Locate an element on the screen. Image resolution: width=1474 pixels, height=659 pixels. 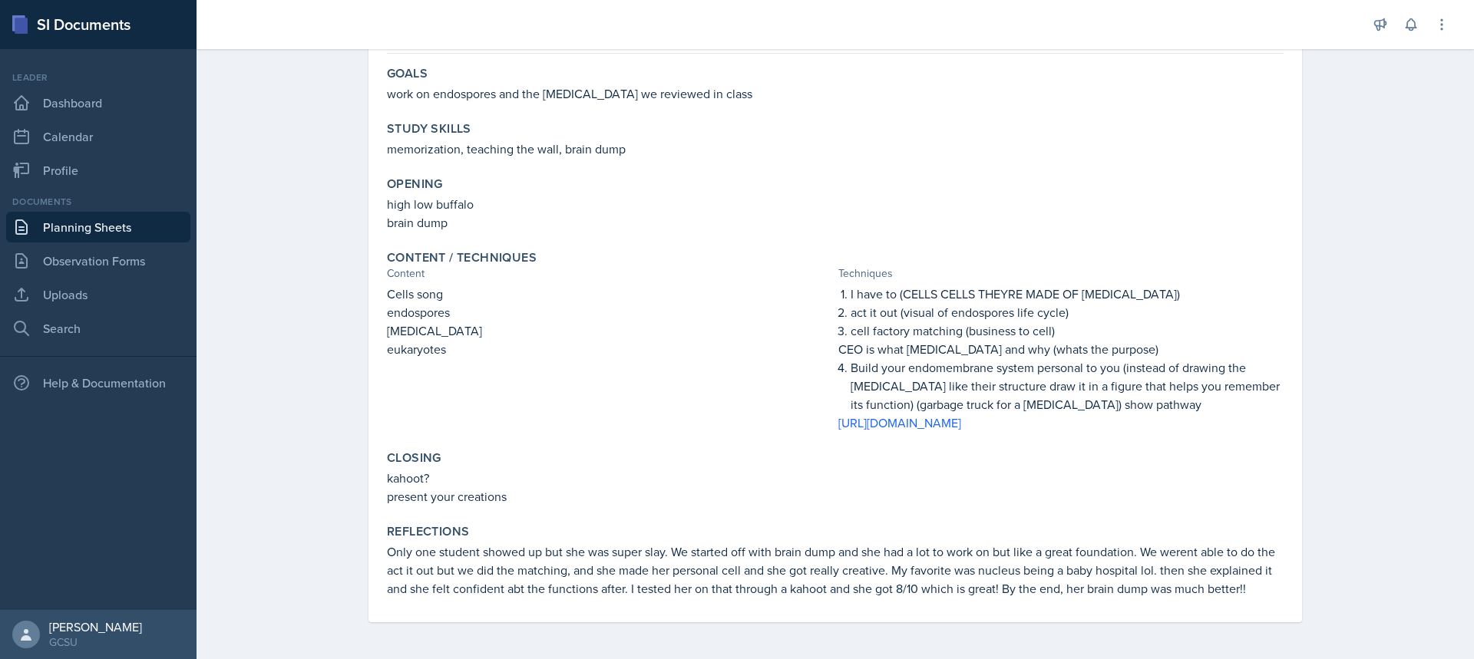
label: Closing is located at coordinates (414, 458).